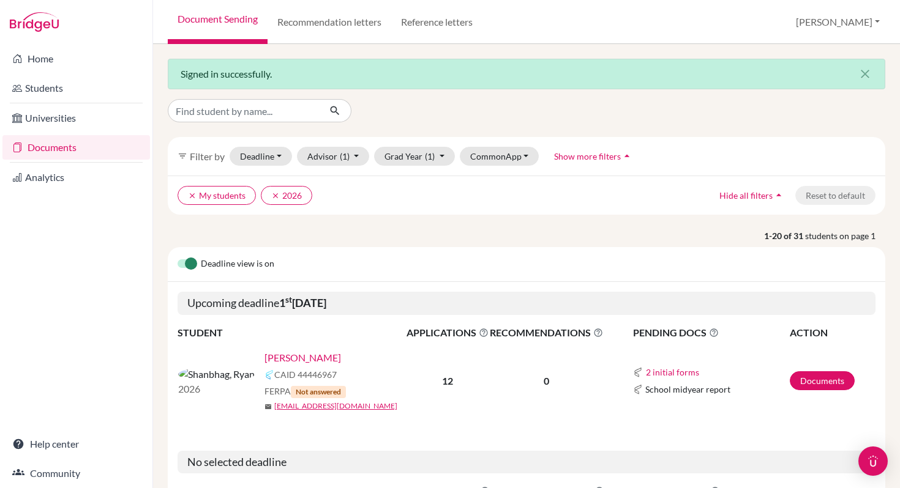 This screenshot has width=900, height=488. Describe the element at coordinates (414, 156) in the screenshot. I see `button: Grad Year(1)` at that location.